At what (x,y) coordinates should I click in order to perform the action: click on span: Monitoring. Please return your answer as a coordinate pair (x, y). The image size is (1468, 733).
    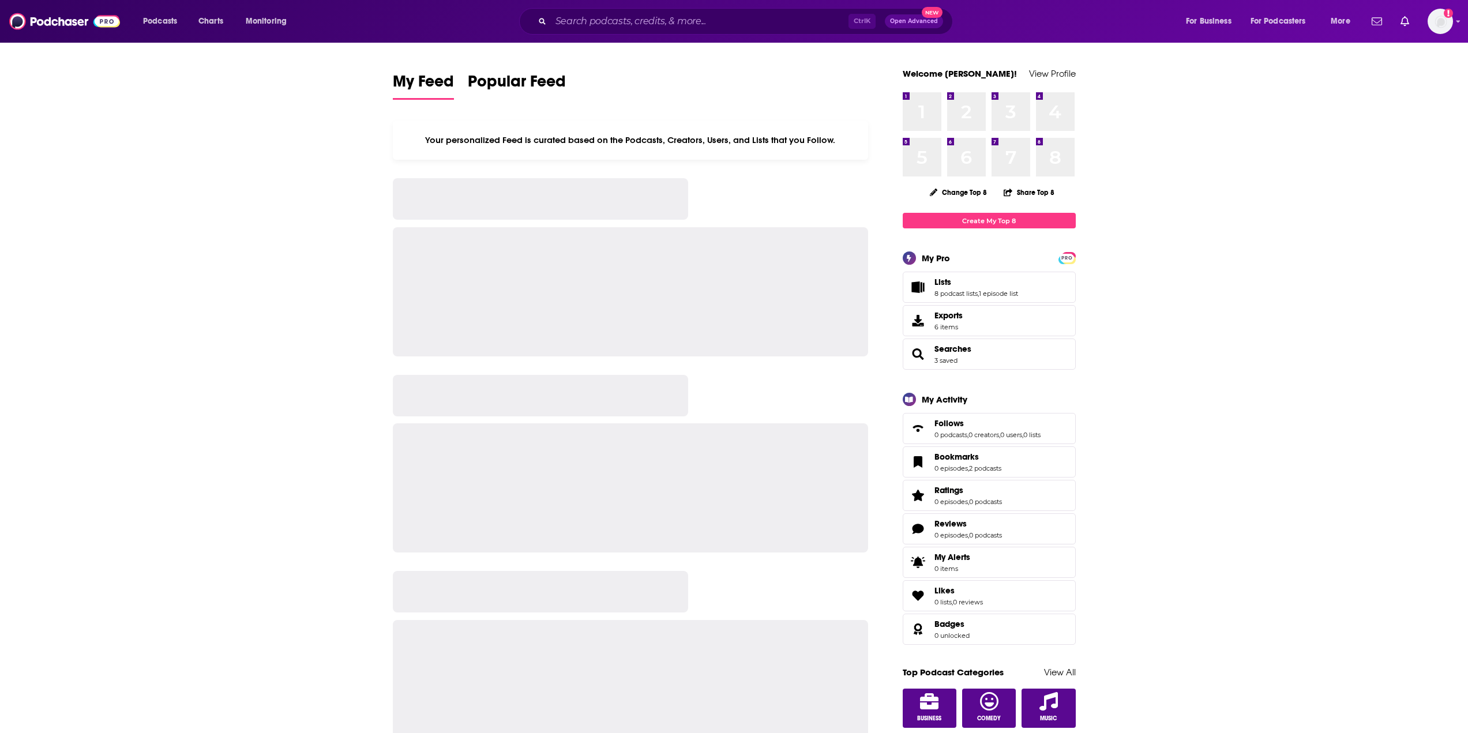
    Looking at the image, I should click on (266, 21).